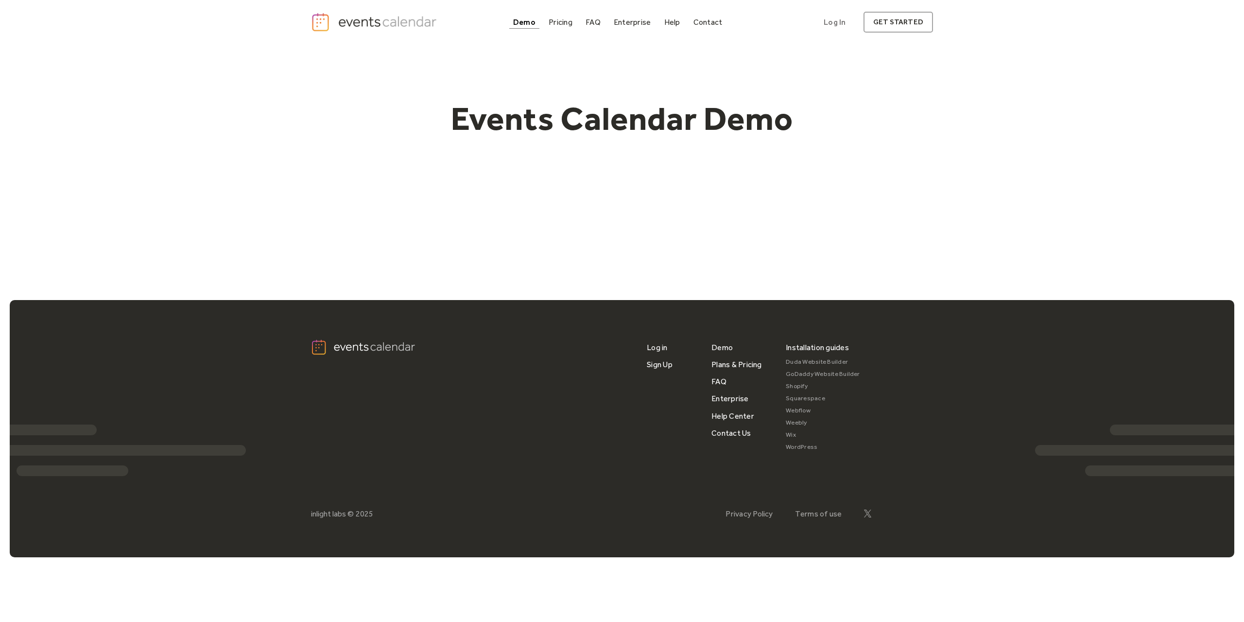  Describe the element at coordinates (749, 513) in the screenshot. I see `a: Privacy Policy` at that location.